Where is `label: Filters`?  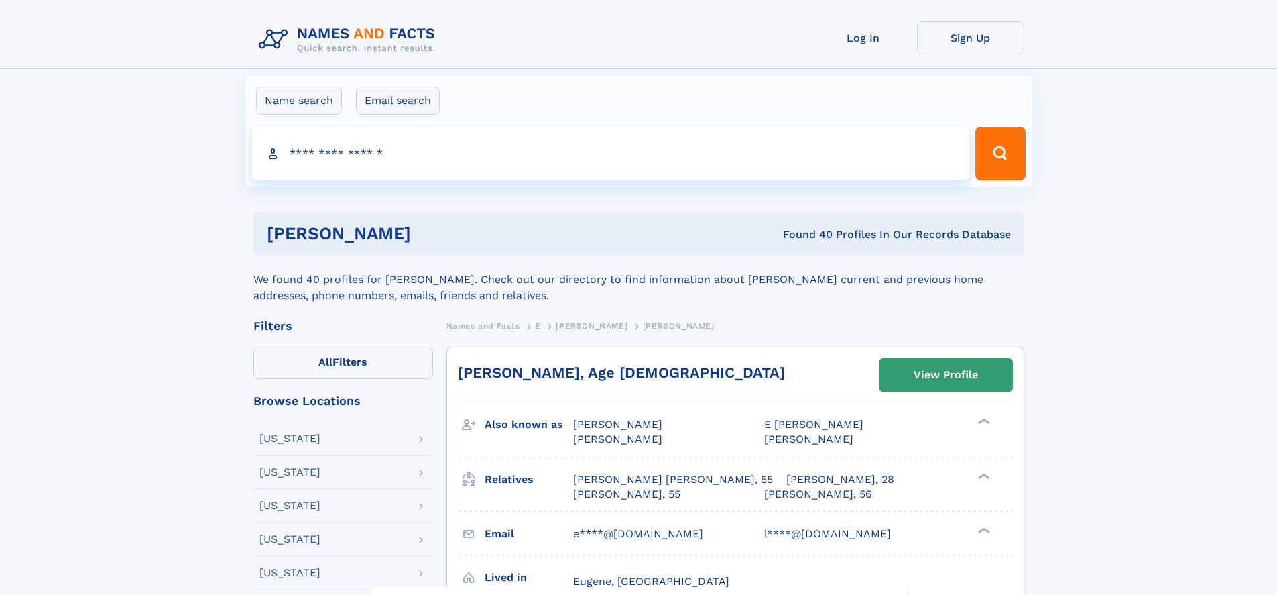 label: Filters is located at coordinates (343, 363).